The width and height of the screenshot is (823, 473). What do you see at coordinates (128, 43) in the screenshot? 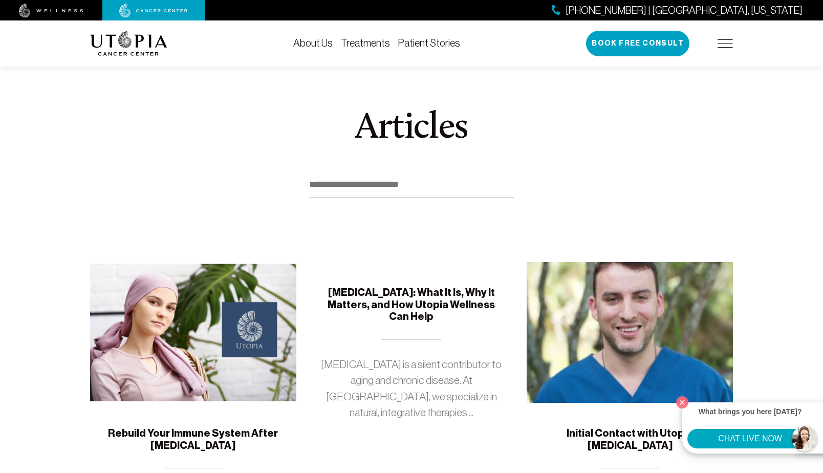
I see `img: logo` at bounding box center [128, 43].